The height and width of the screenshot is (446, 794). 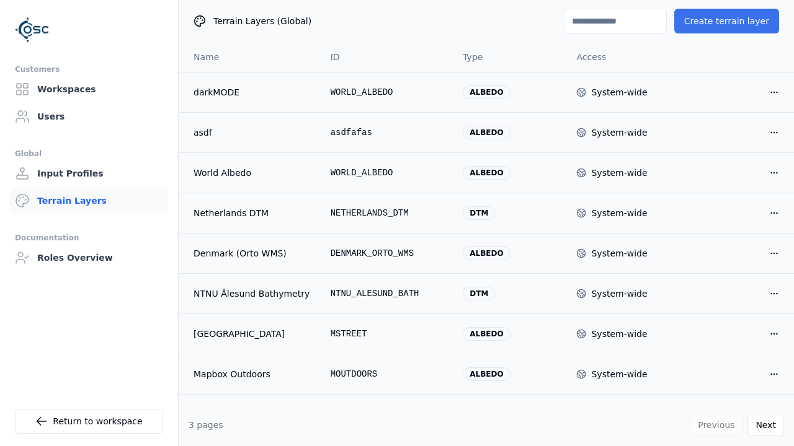 What do you see at coordinates (89, 201) in the screenshot?
I see `a: Terrain Layers` at bounding box center [89, 201].